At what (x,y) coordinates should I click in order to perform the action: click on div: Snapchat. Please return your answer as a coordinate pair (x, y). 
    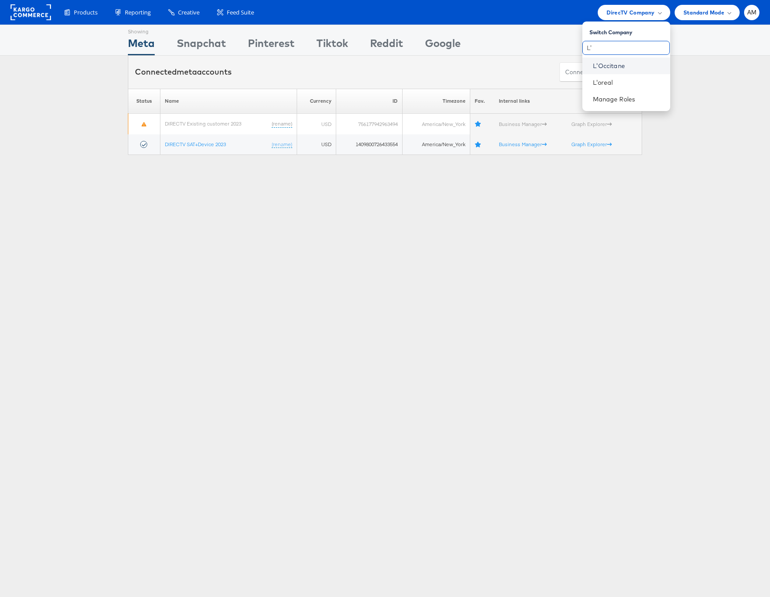
    Looking at the image, I should click on (201, 45).